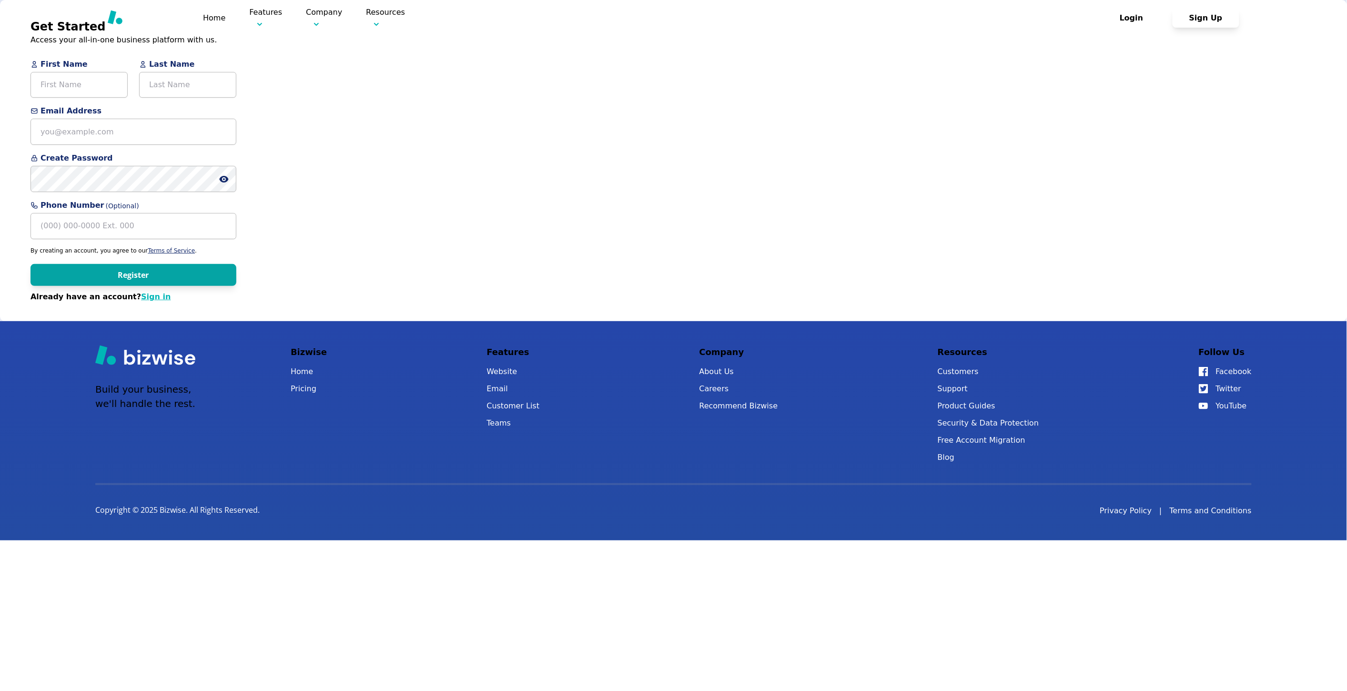  Describe the element at coordinates (988, 423) in the screenshot. I see `a: Security & Data Protection` at that location.